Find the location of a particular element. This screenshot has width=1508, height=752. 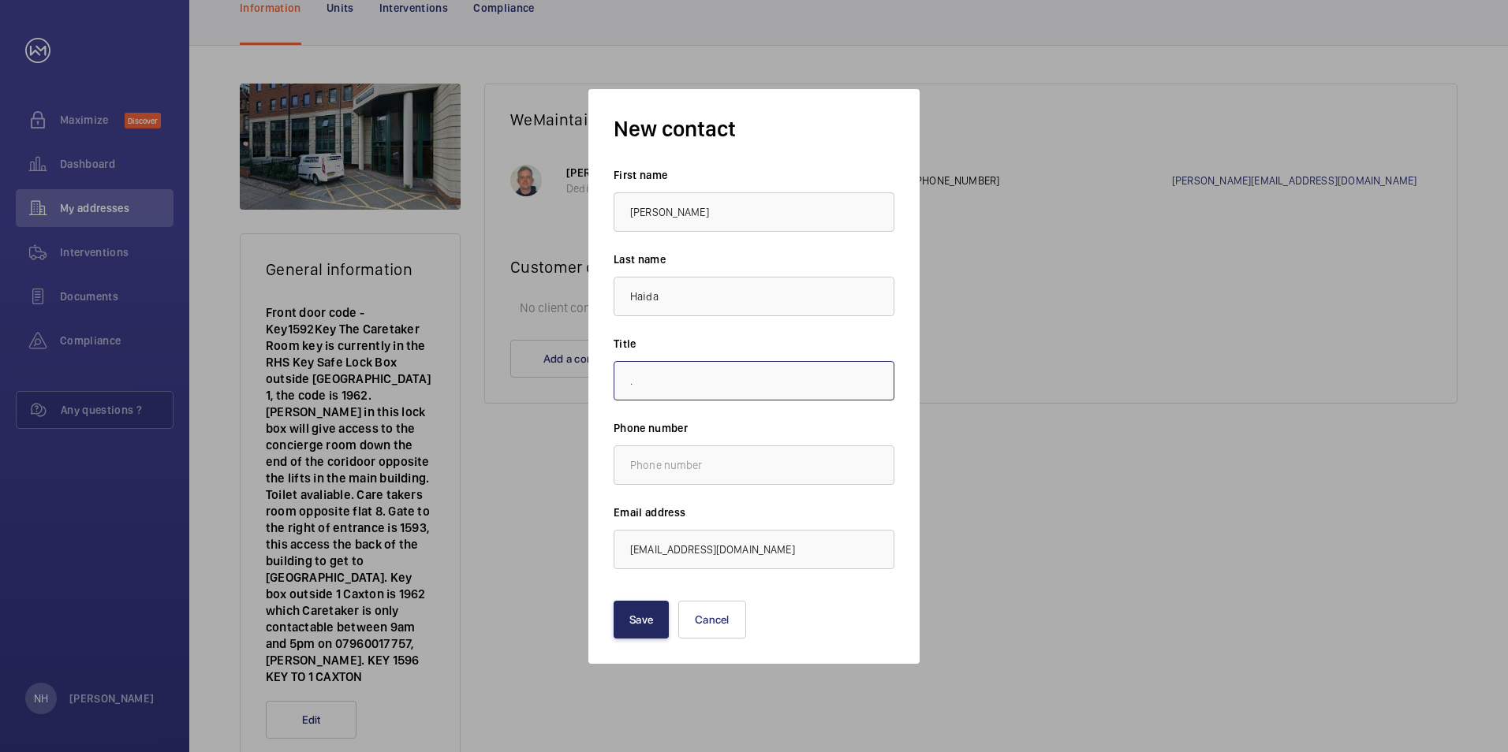

button: Save is located at coordinates (641, 620).